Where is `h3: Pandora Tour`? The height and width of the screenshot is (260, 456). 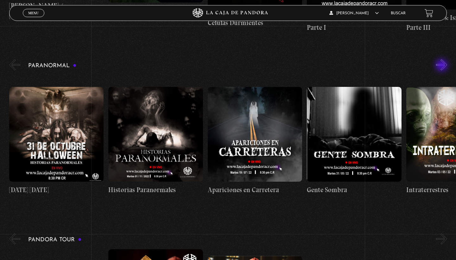 h3: Pandora Tour is located at coordinates (55, 240).